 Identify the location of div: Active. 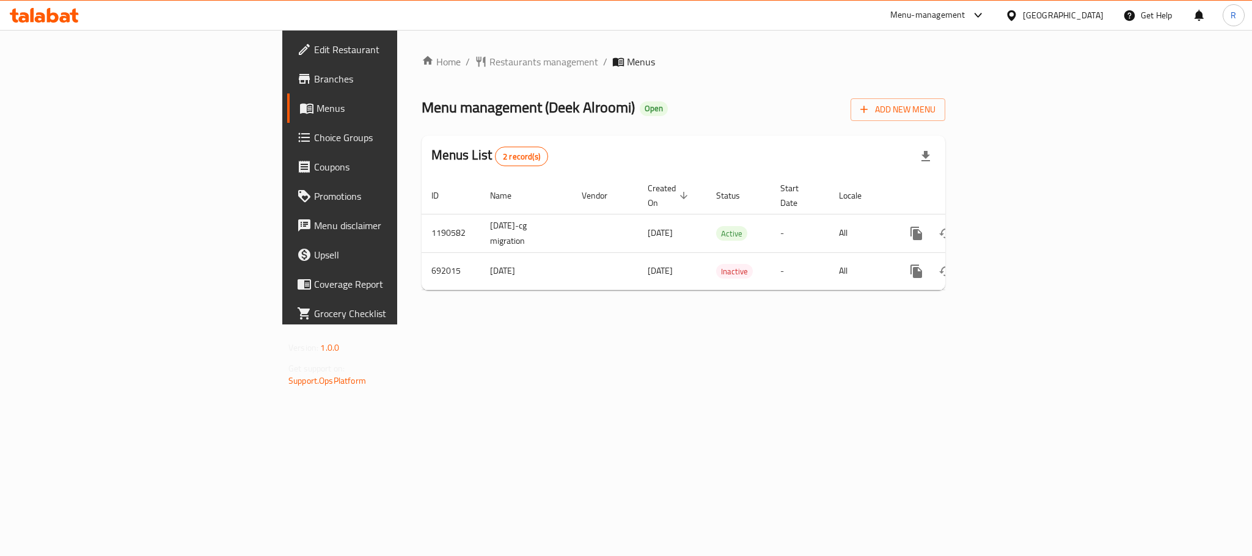
(731, 233).